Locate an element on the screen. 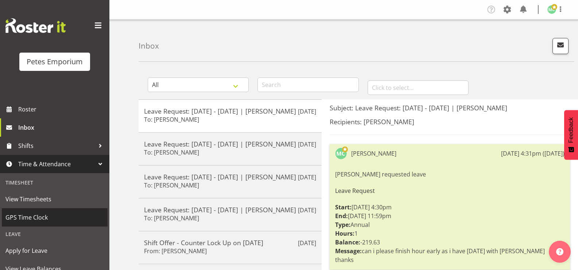 Image resolution: width=578 pixels, height=270 pixels. strong: Start: is located at coordinates (343, 207).